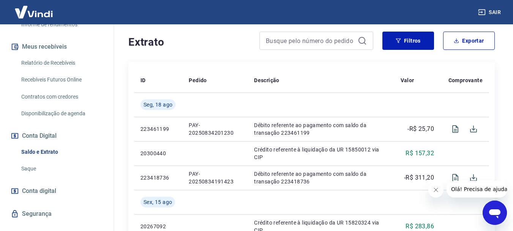 This screenshot has height=231, width=513. I want to click on p: PAY-20250834201230, so click(215, 129).